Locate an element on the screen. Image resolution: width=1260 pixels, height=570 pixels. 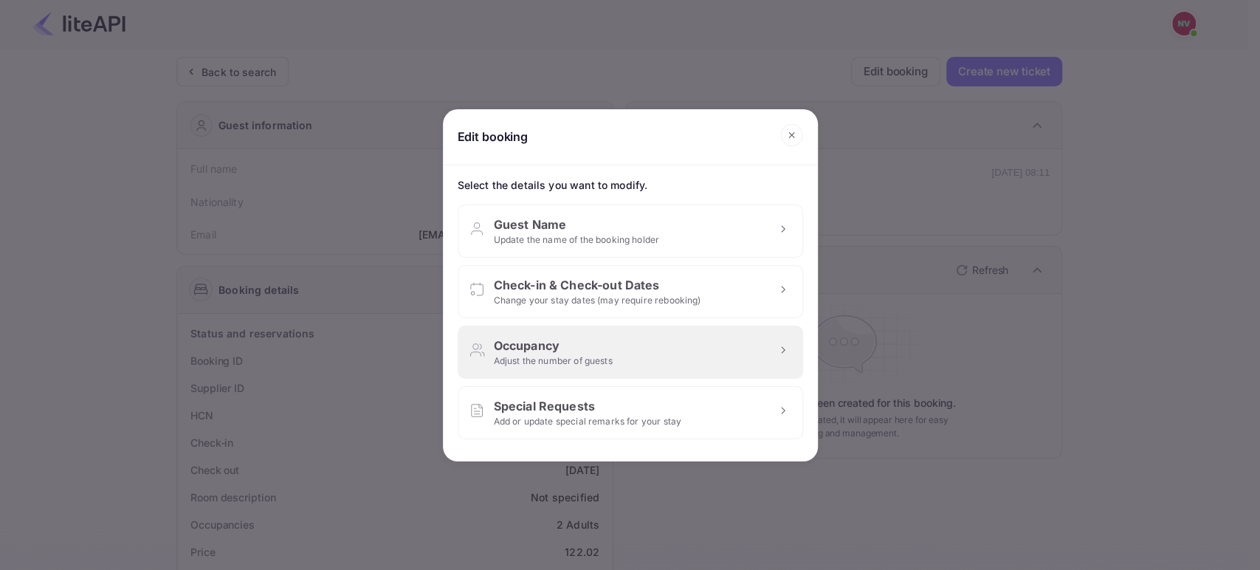
div: Guest Name is located at coordinates (577, 224).